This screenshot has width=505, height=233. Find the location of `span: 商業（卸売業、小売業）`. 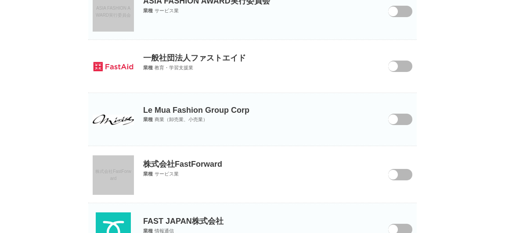

span: 商業（卸売業、小売業） is located at coordinates (181, 120).